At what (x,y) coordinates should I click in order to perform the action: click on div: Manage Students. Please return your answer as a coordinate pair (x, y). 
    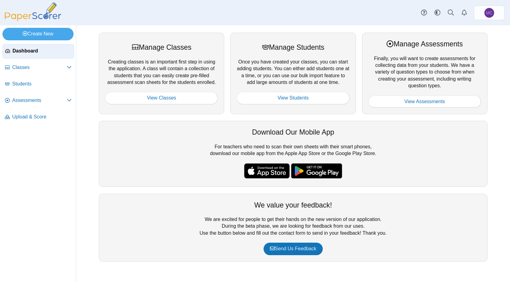
    Looking at the image, I should click on (293, 47).